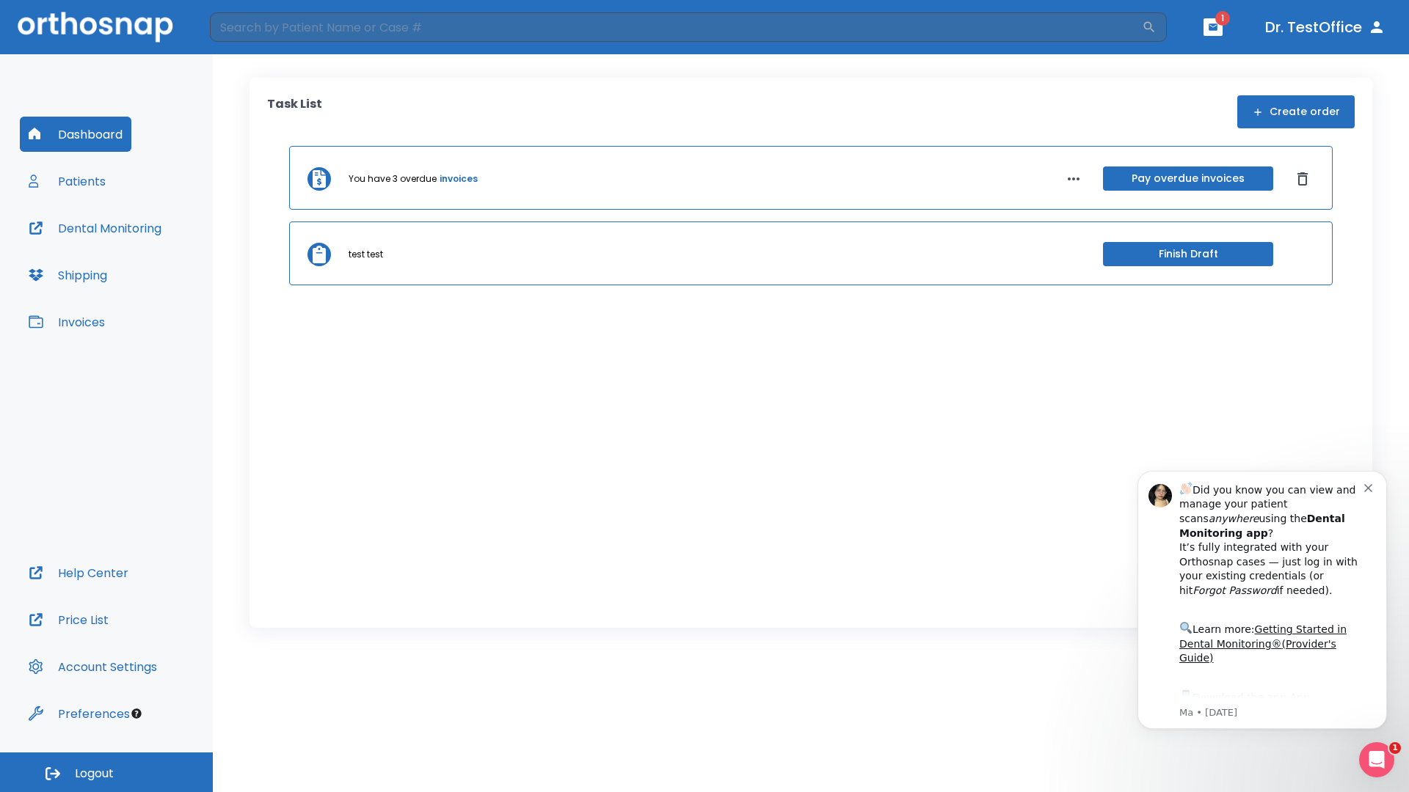 This screenshot has height=792, width=1409. What do you see at coordinates (142, 202) in the screenshot?
I see `a: (Provider's Guide)` at bounding box center [142, 202].